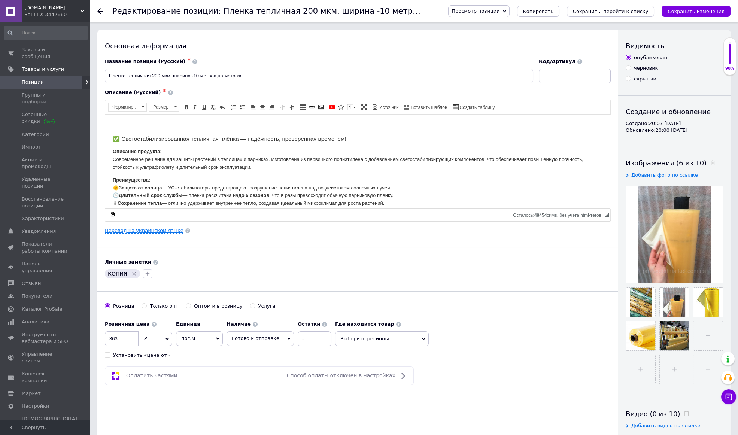 This screenshot has height=435, width=738. I want to click on span: Управление сайтом, so click(45, 358).